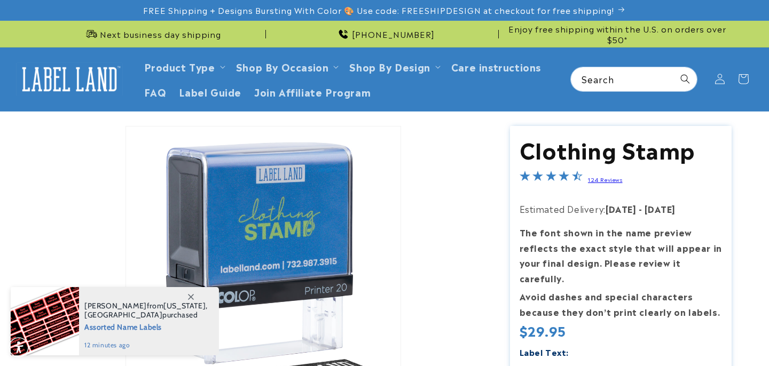  What do you see at coordinates (620, 255) in the screenshot?
I see `strong: The font shown in the name preview reflects the exact style that will appear in your final design...` at bounding box center [620, 255].